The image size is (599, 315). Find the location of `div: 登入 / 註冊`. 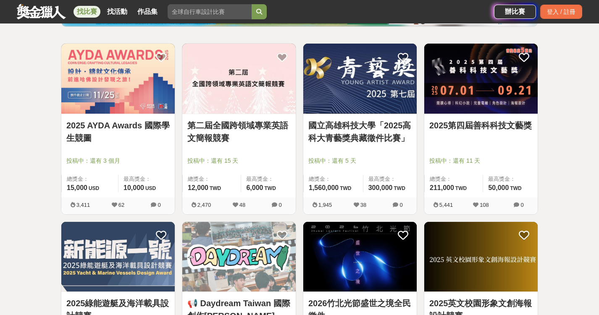

div: 登入 / 註冊 is located at coordinates (561, 12).